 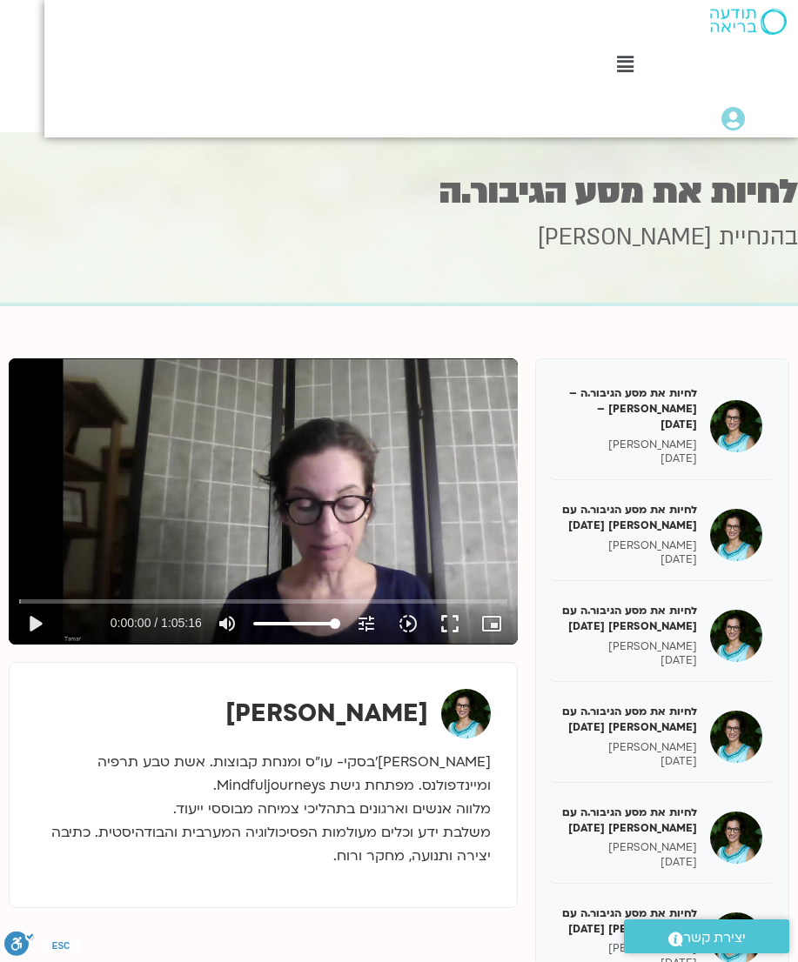 What do you see at coordinates (736, 737) in the screenshot?
I see `img: לחיות את מסע הגיבור.ה עם תמר לינצבסקי 18/02/25` at bounding box center [736, 737].